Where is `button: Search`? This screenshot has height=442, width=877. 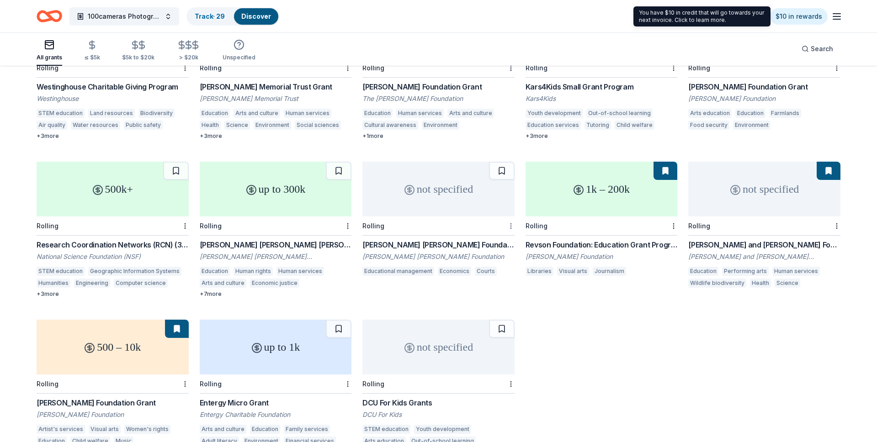 button: Search is located at coordinates (817, 49).